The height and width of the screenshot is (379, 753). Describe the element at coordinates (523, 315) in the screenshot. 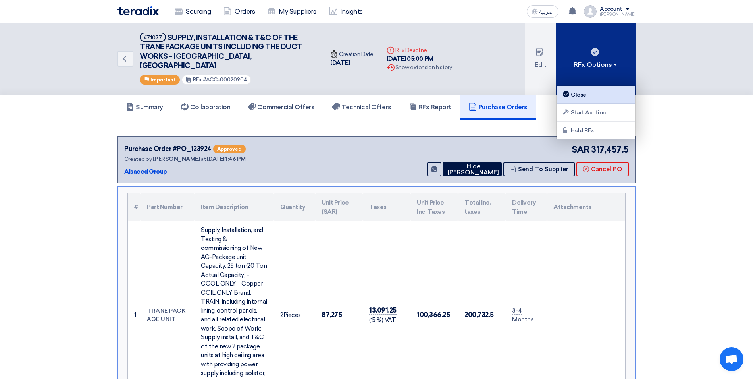

I see `span: 3-4 Months` at that location.